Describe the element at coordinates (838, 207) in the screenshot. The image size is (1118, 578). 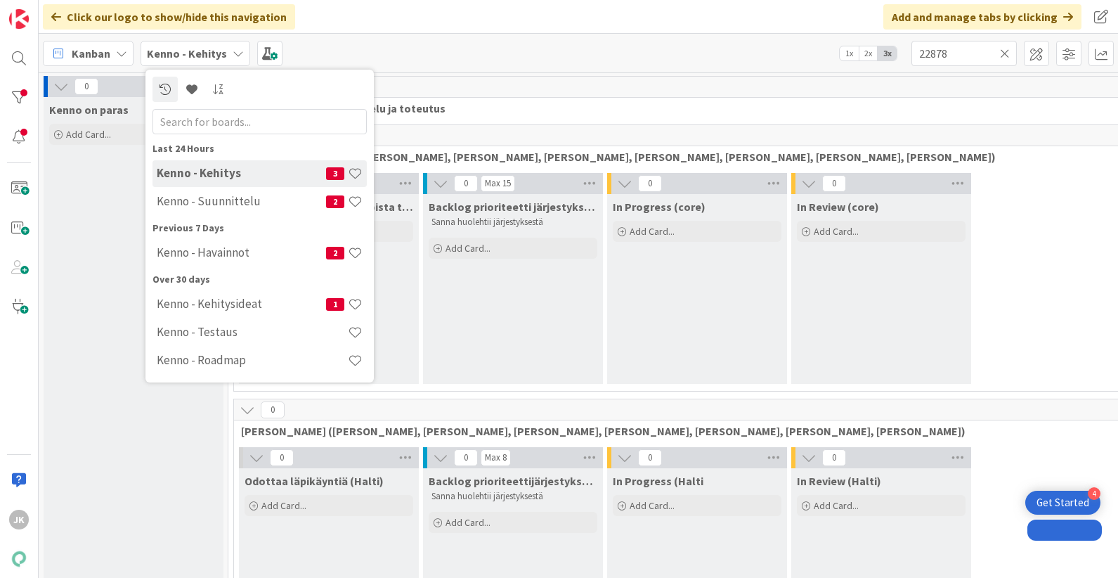
I see `span: In Review (core)` at that location.